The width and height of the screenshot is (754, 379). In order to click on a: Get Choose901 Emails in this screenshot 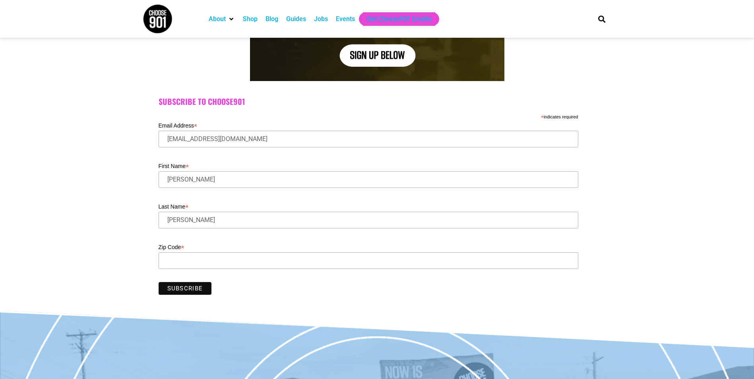, I will do `click(399, 19)`.